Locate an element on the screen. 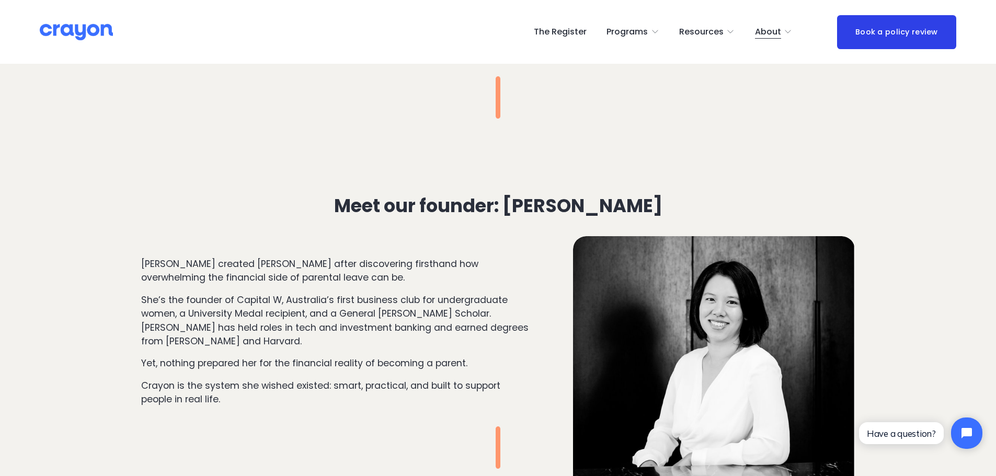  a: Book a policy review is located at coordinates (897, 32).